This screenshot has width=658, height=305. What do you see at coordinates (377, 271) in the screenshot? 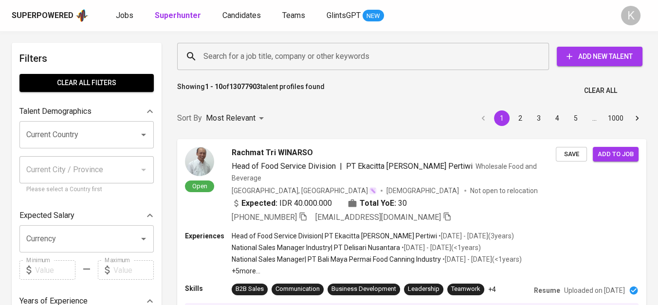
I see `p: +5 more ...` at bounding box center [377, 271].